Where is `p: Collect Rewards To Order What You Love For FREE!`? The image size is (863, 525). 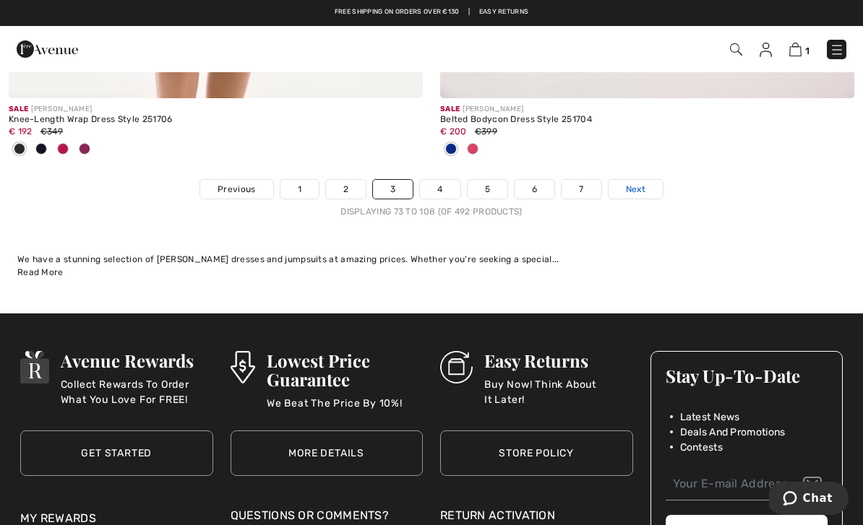 p: Collect Rewards To Order What You Love For FREE! is located at coordinates (137, 392).